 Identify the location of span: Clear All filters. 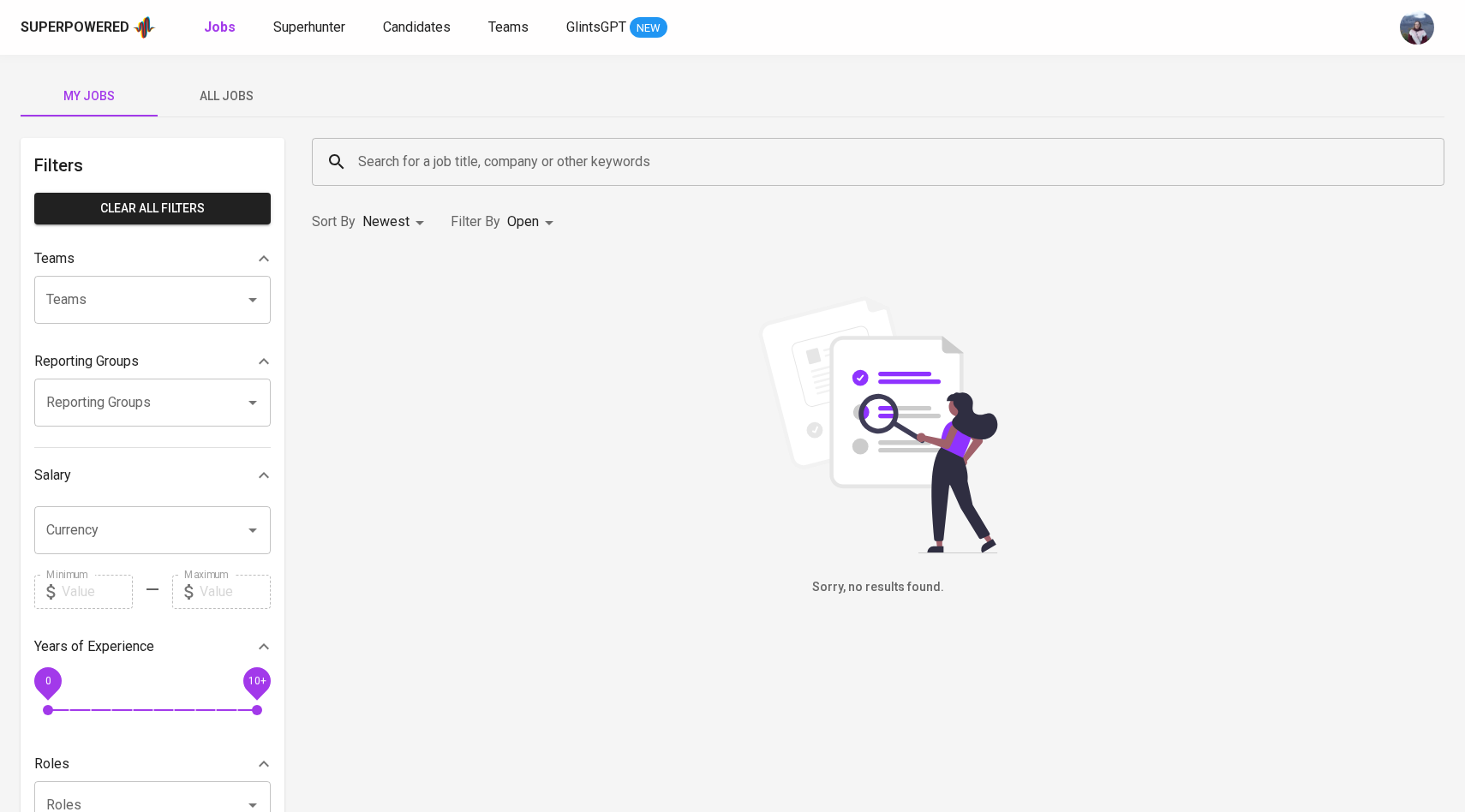
(153, 209).